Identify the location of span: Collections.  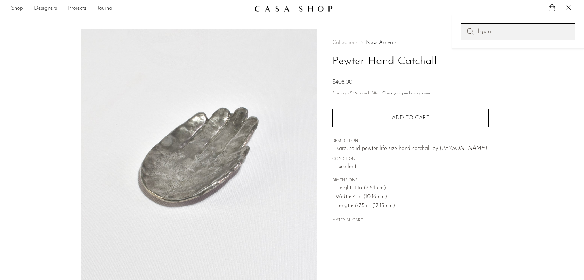
(345, 43).